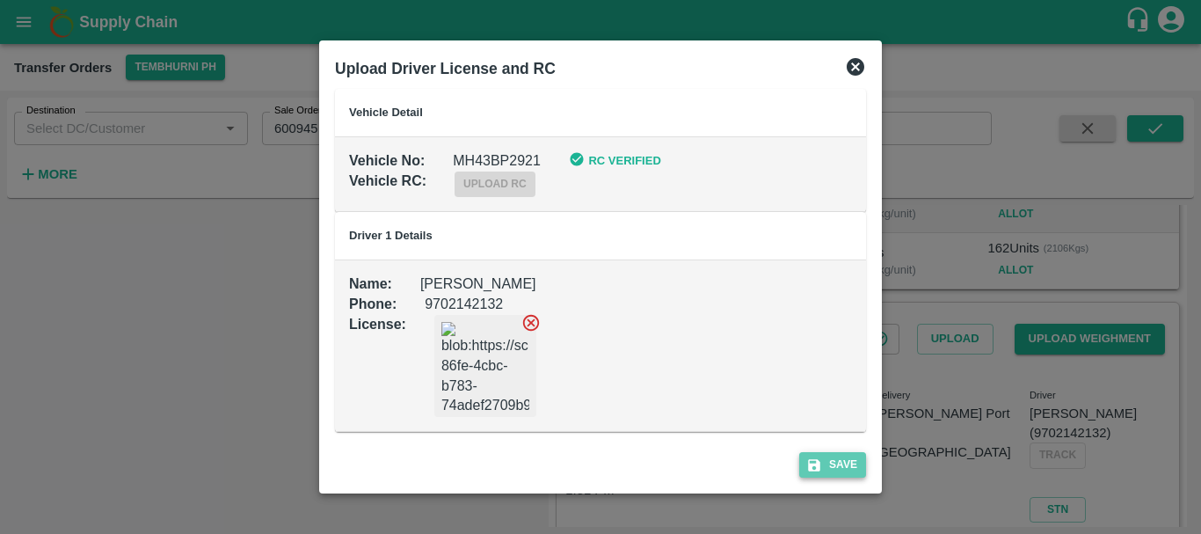 This screenshot has height=534, width=1201. Describe the element at coordinates (445, 69) in the screenshot. I see `b: Upload Driver License and RC` at that location.